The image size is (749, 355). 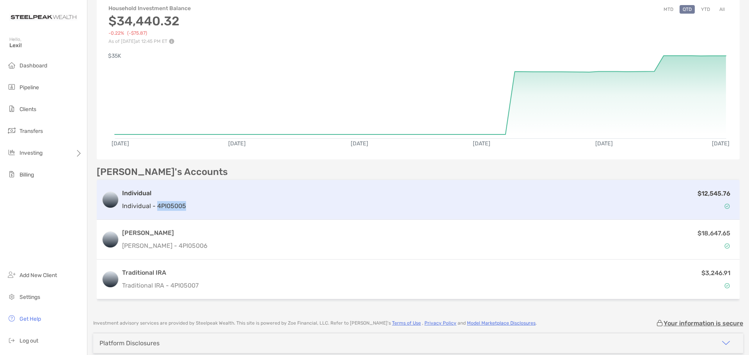 What do you see at coordinates (12, 109) in the screenshot?
I see `img: clients icon` at bounding box center [12, 109].